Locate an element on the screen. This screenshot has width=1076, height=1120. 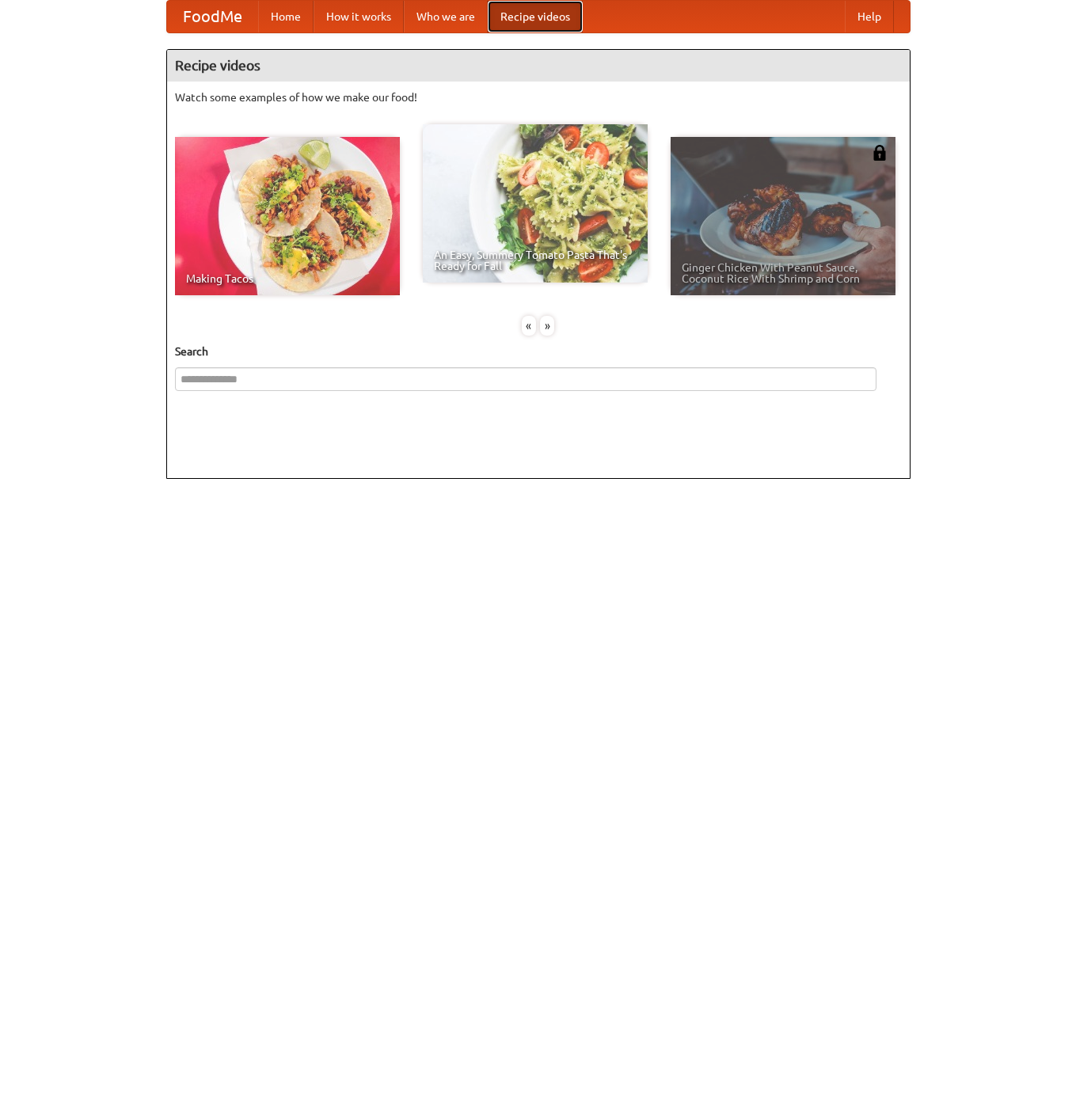
a: An Easy, Summery Tomato Pasta That's Ready for Fall is located at coordinates (535, 203).